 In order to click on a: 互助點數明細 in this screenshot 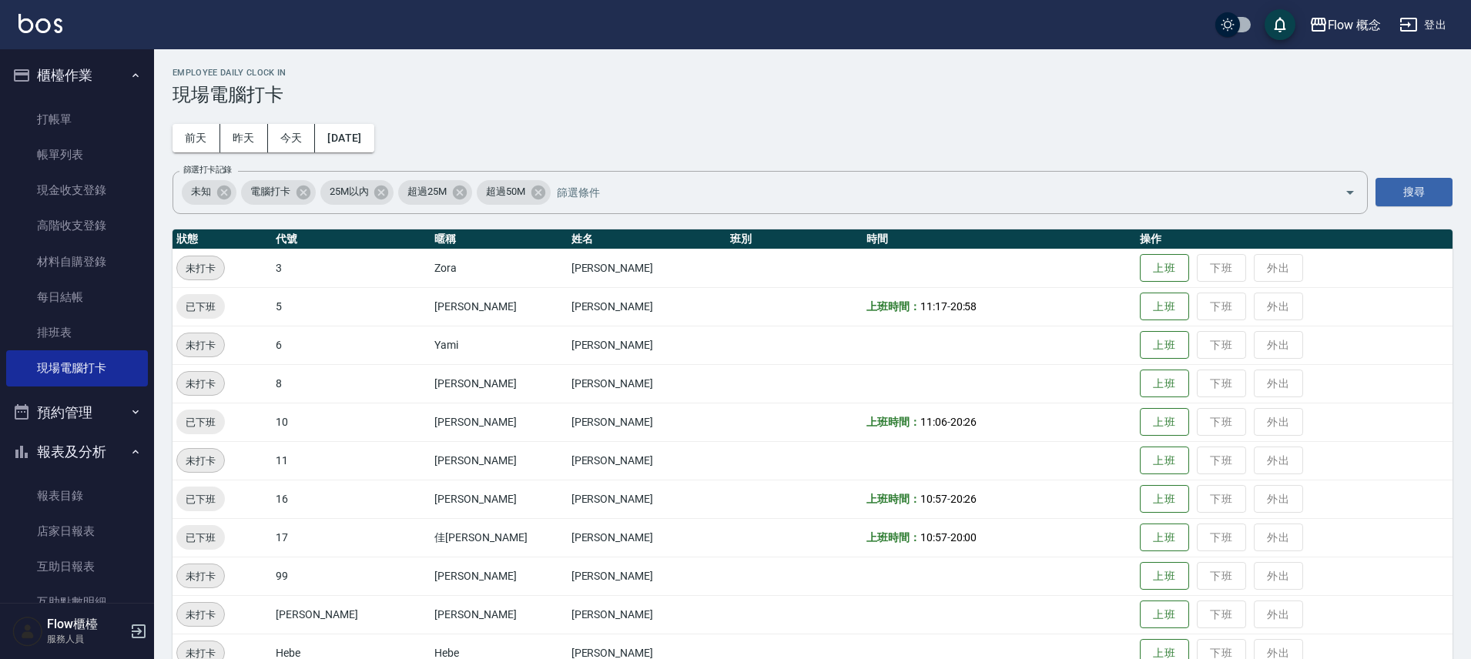, I will do `click(77, 602)`.